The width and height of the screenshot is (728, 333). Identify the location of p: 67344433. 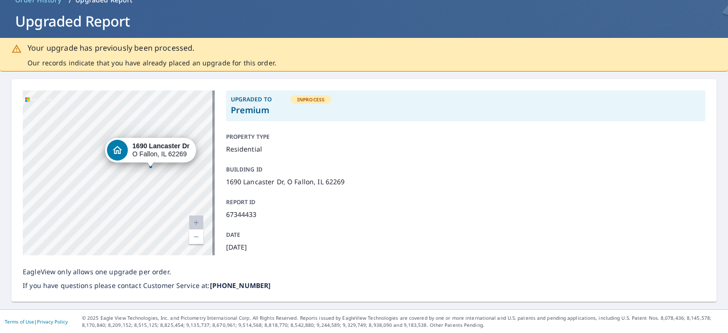
(463, 214).